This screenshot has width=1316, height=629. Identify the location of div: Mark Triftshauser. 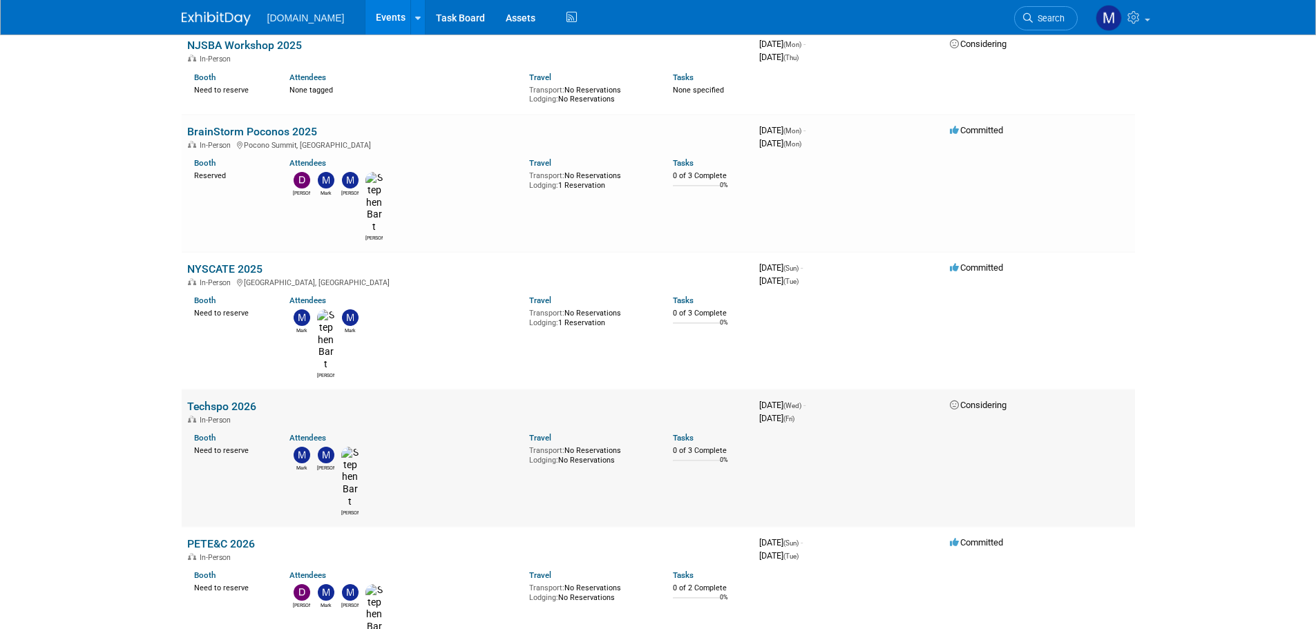
(350, 330).